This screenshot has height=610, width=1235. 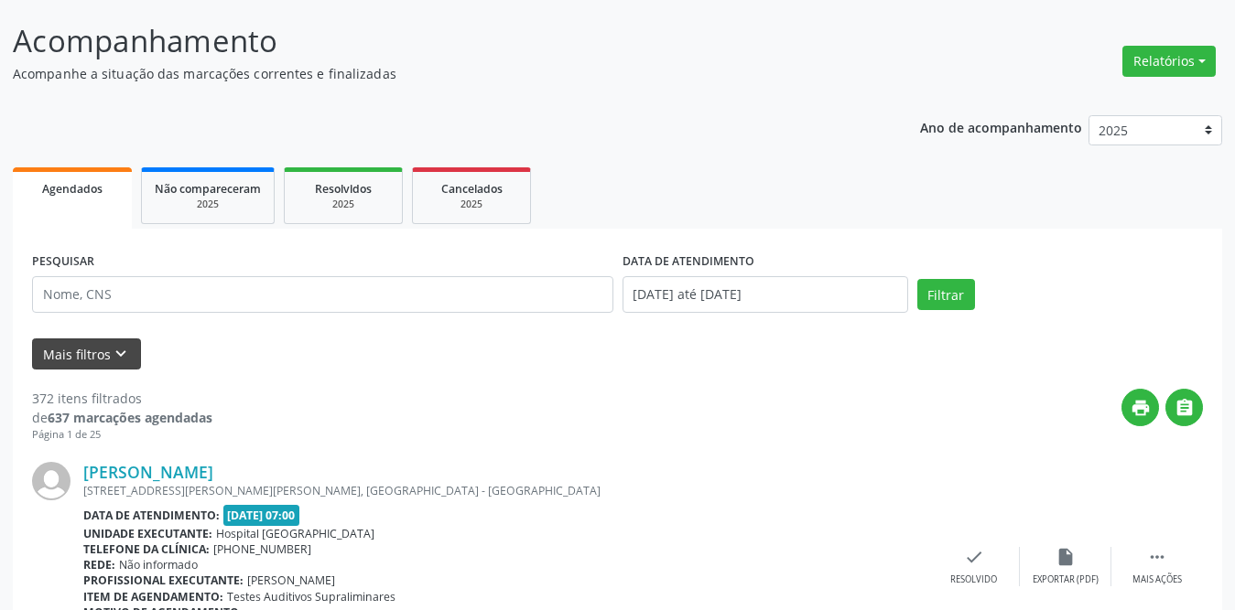 What do you see at coordinates (147, 534) in the screenshot?
I see `b: Unidade executante:` at bounding box center [147, 534].